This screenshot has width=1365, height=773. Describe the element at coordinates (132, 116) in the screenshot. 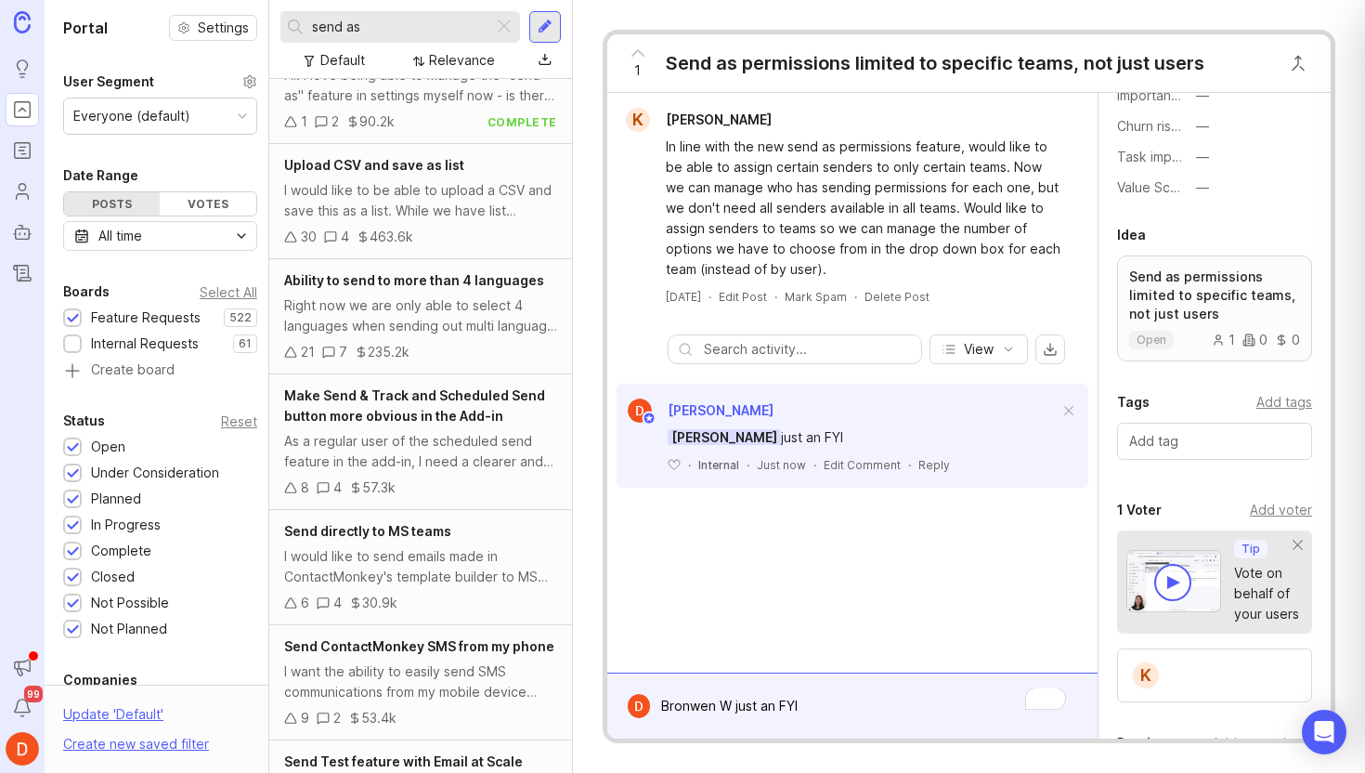

I see `div: Everyone (default)` at that location.